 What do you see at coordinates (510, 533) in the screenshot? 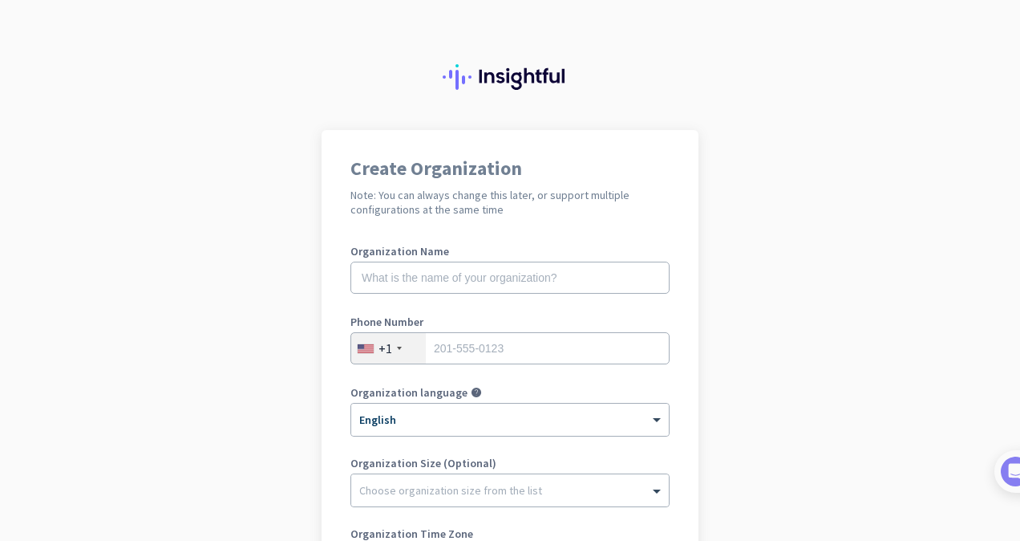
I see `label: Organization Time Zone` at bounding box center [510, 533].